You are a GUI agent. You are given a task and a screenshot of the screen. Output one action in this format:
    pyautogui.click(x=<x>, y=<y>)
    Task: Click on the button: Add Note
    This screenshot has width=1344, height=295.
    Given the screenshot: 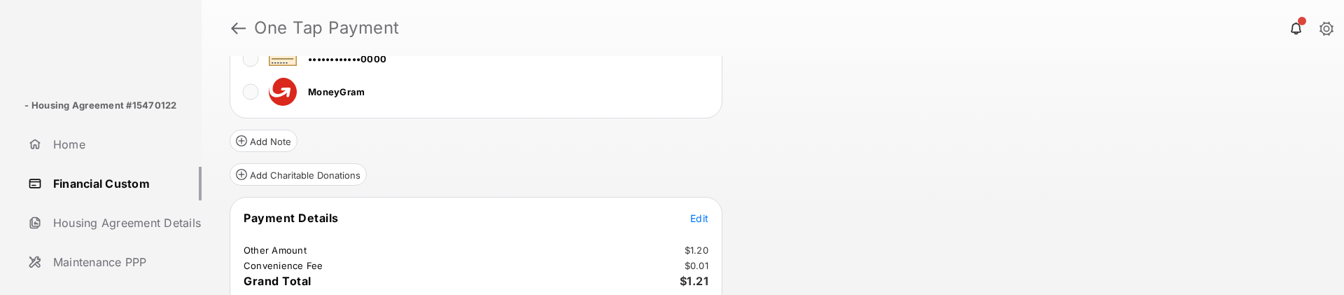 What is the action you would take?
    pyautogui.click(x=263, y=141)
    